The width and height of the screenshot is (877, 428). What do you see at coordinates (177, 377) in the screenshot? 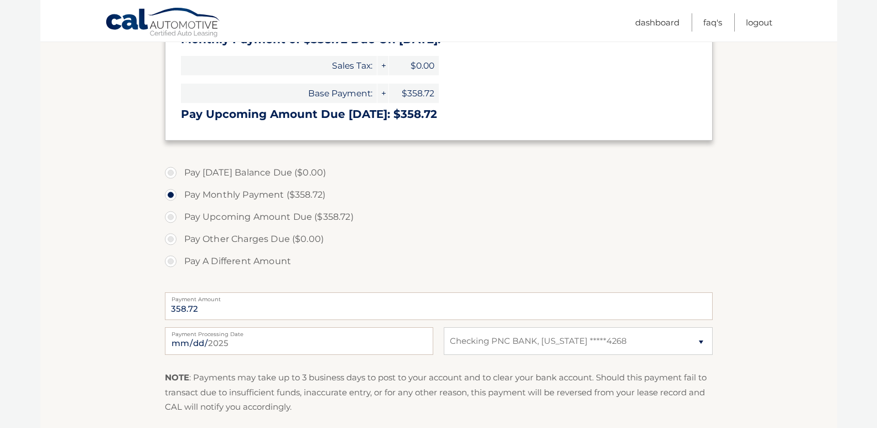
I see `strong: NOTE` at bounding box center [177, 377].